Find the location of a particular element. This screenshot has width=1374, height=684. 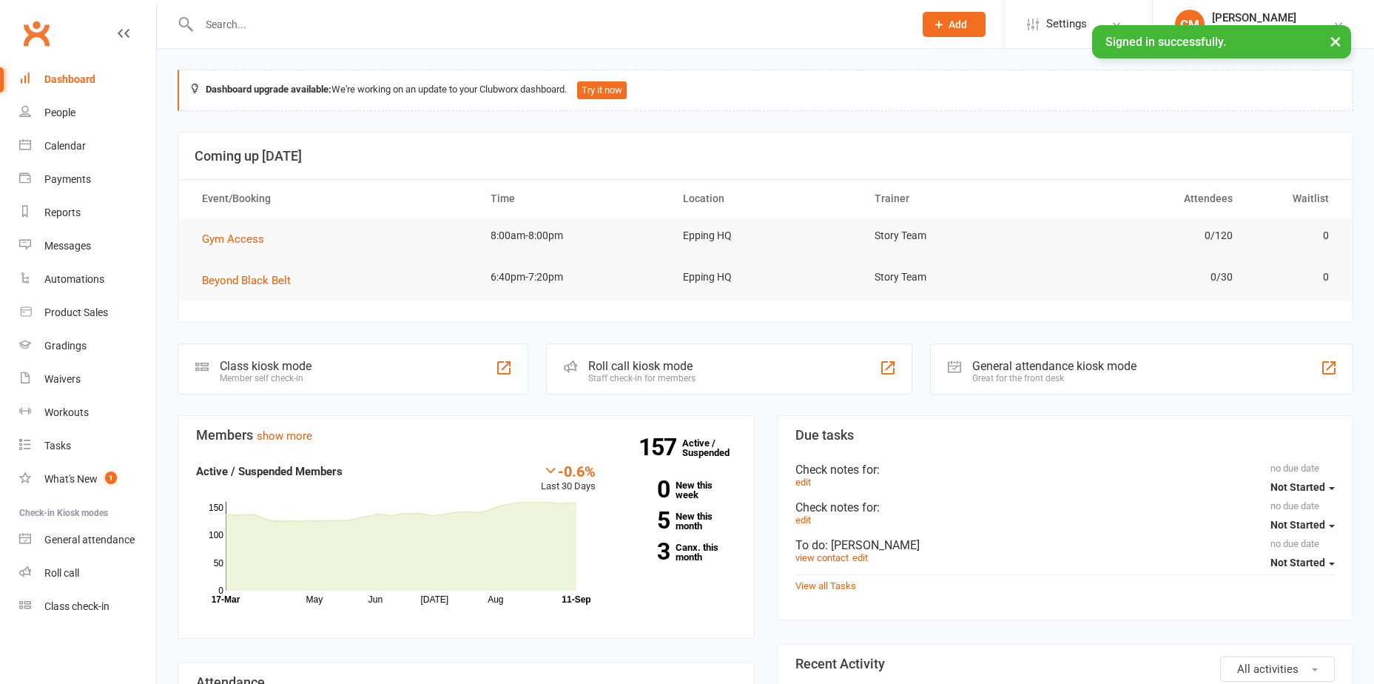

a: 5New this month is located at coordinates (677, 521).